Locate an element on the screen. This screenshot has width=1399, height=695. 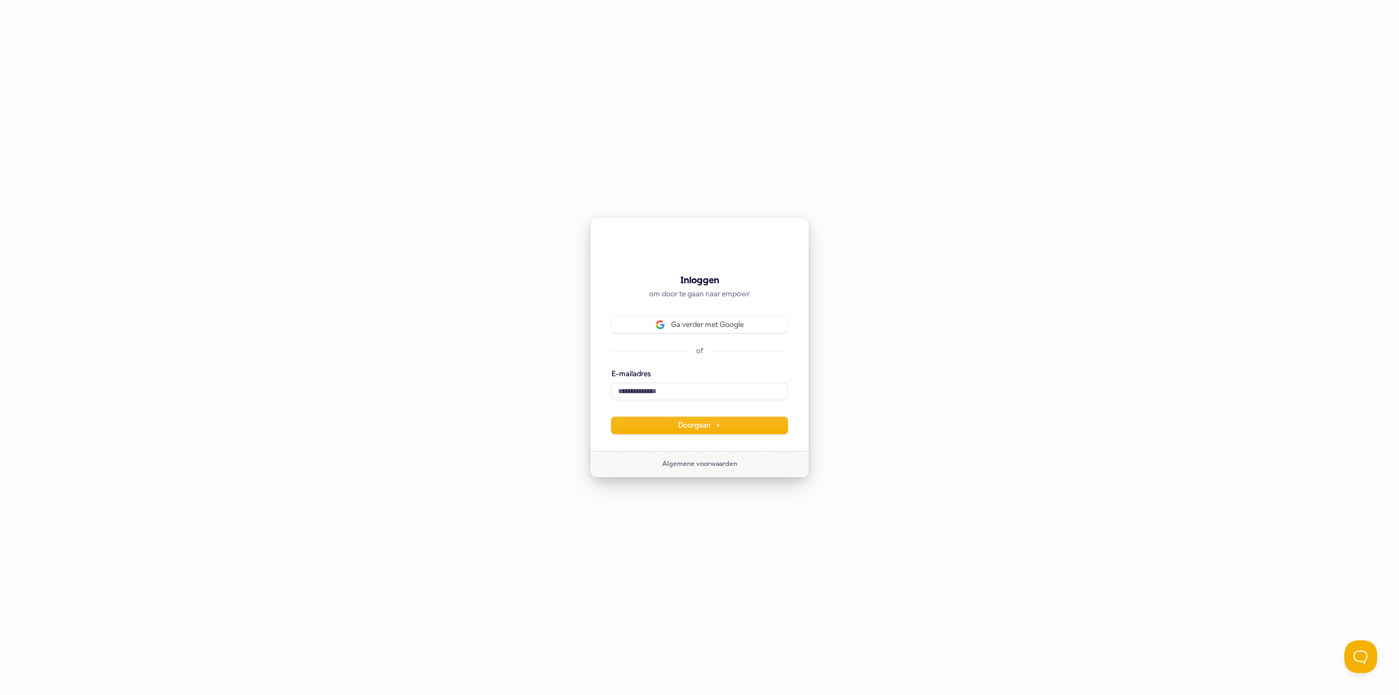
img: Sign in with Google is located at coordinates (660, 325).